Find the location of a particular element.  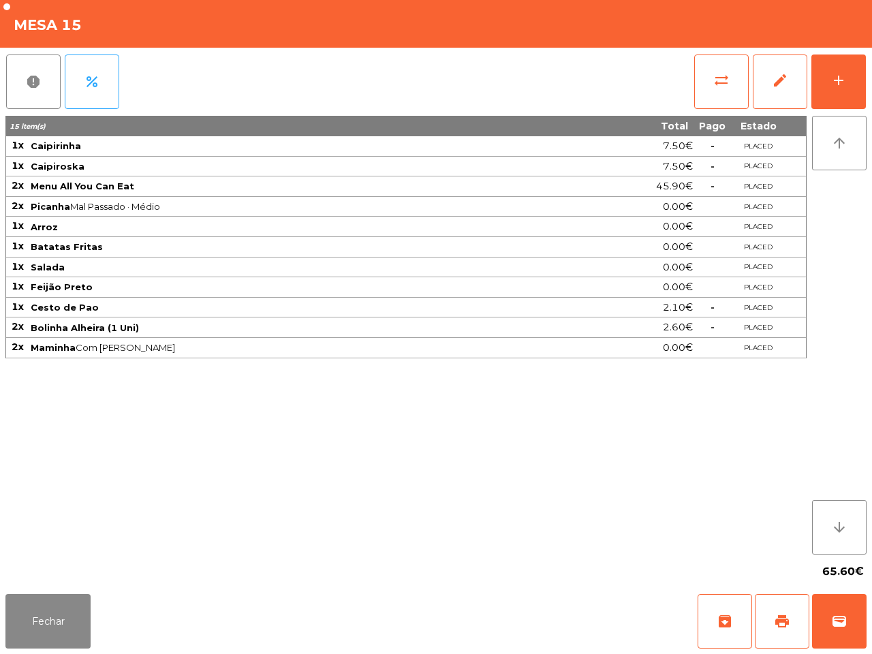

button: add is located at coordinates (839, 82).